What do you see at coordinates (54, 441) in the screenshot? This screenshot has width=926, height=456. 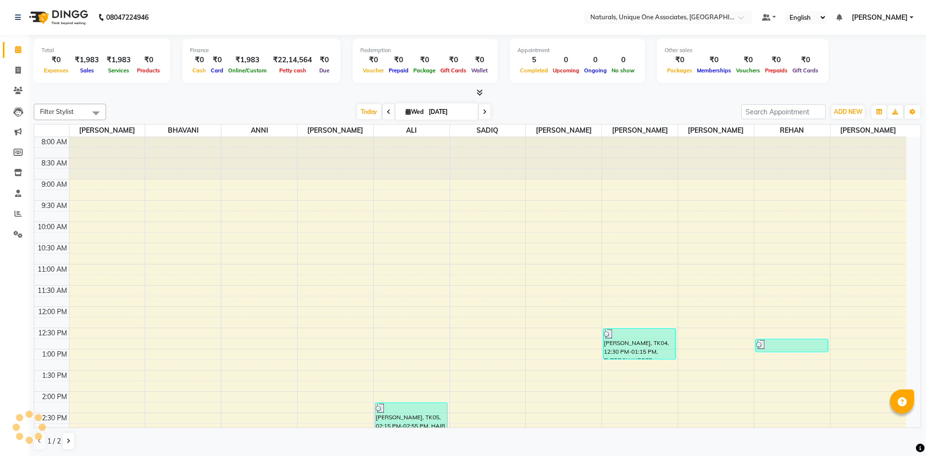 I see `span: 1 / 2` at bounding box center [54, 441].